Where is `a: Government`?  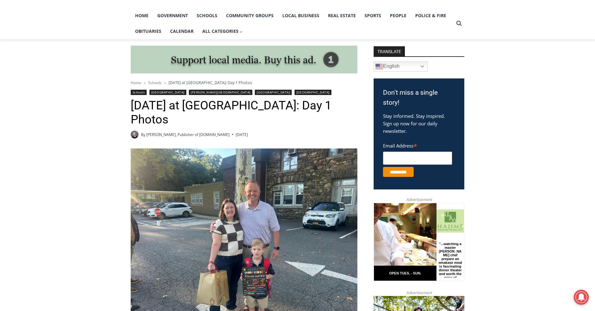 a: Government is located at coordinates (173, 16).